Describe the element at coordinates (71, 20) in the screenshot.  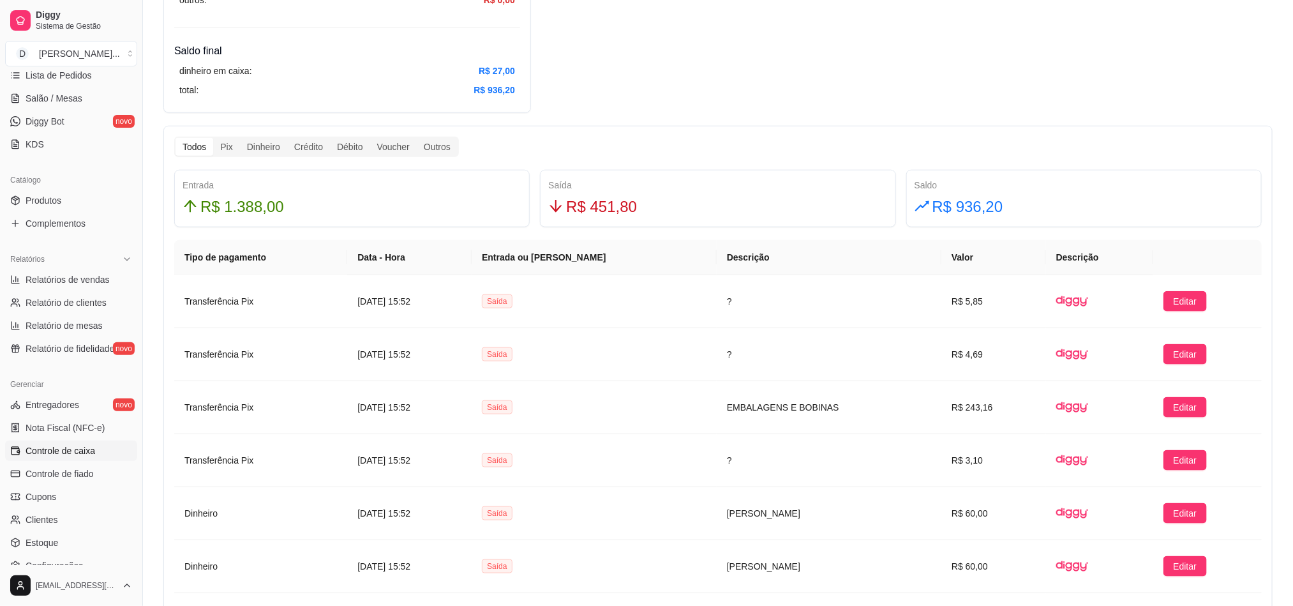
I see `a: DiggySistema de Gestão` at that location.